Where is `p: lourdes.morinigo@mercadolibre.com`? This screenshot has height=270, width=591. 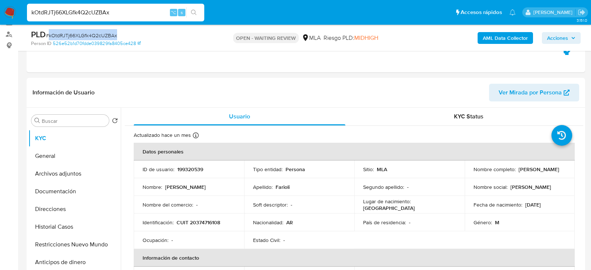
p: lourdes.morinigo@mercadolibre.com is located at coordinates (554, 12).